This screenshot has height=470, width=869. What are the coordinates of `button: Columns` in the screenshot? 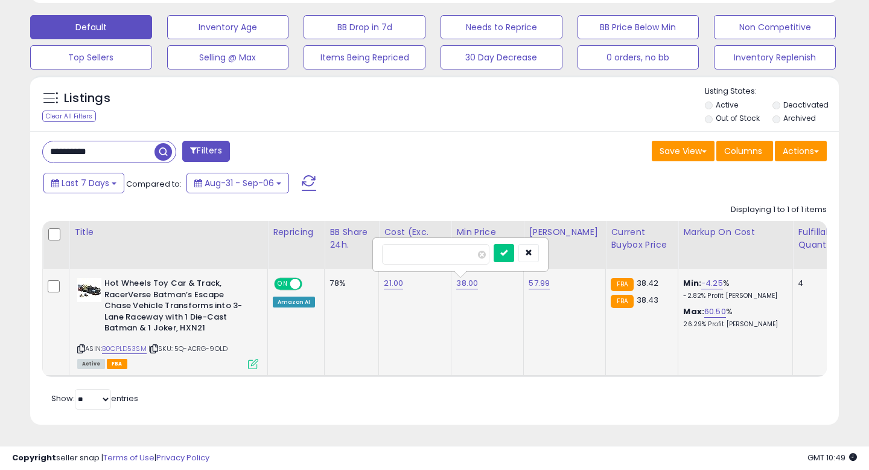 It's located at (745, 151).